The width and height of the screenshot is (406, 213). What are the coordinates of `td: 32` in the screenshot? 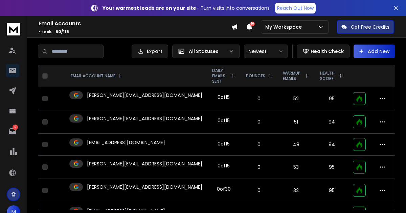 It's located at (296, 191).